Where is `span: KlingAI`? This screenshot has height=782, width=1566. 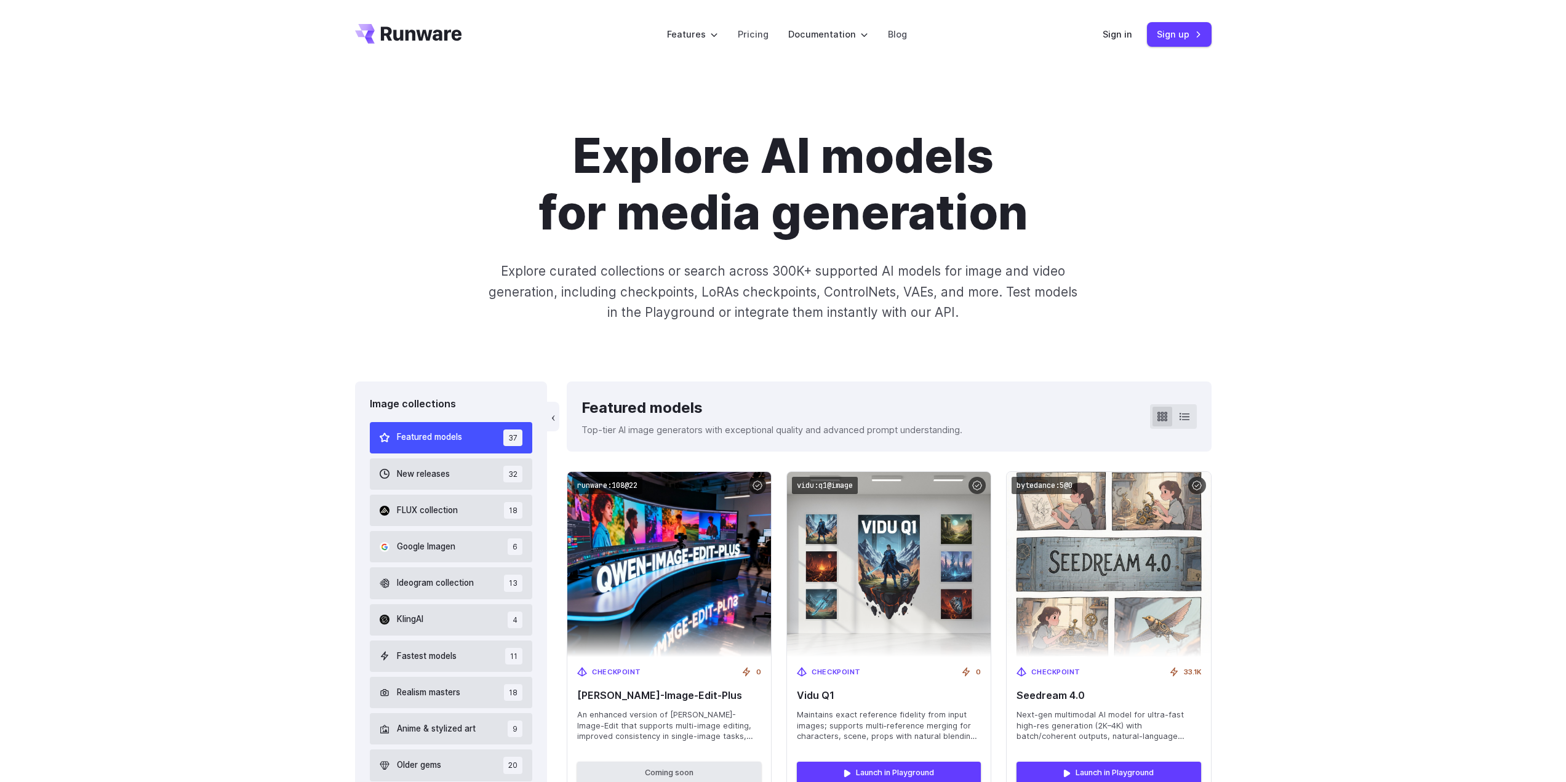
span: KlingAI is located at coordinates (410, 619).